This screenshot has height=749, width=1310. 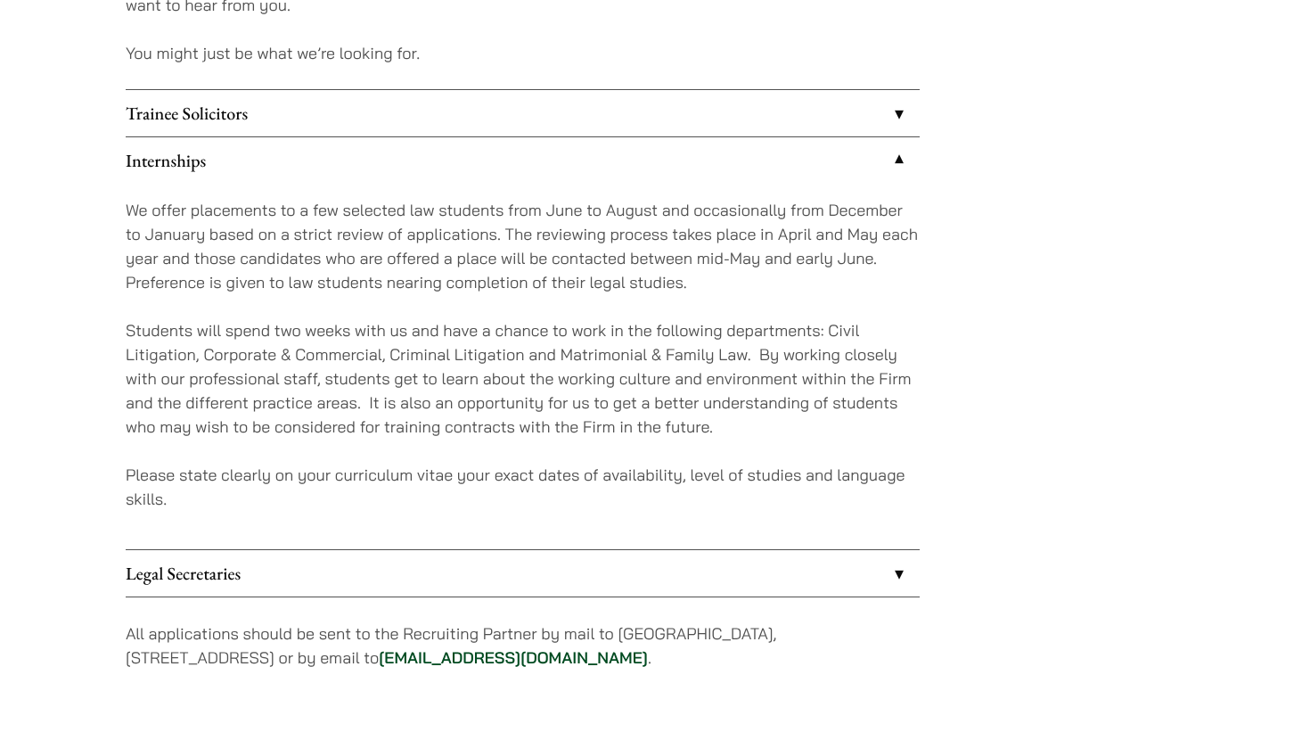 I want to click on p: Students will spend two weeks with us and have a chance to work in the following departments: Civ..., so click(x=522, y=378).